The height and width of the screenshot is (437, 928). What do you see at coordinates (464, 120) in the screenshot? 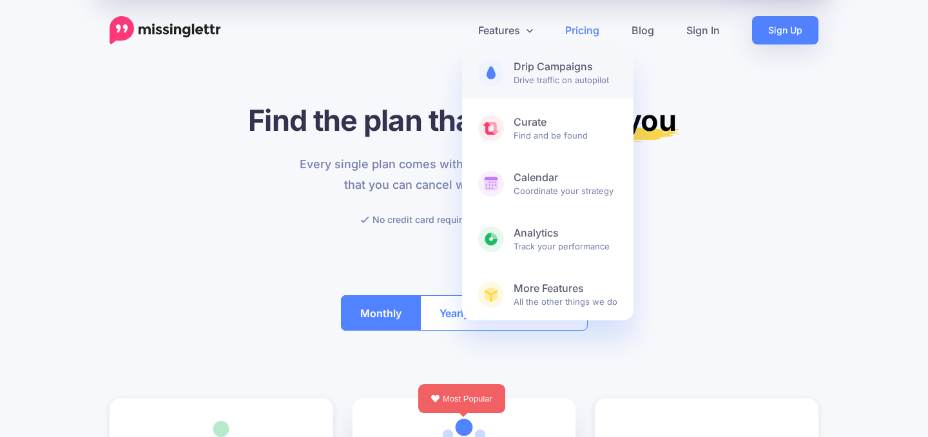
I see `h1: Find the plan that's` at bounding box center [464, 120].